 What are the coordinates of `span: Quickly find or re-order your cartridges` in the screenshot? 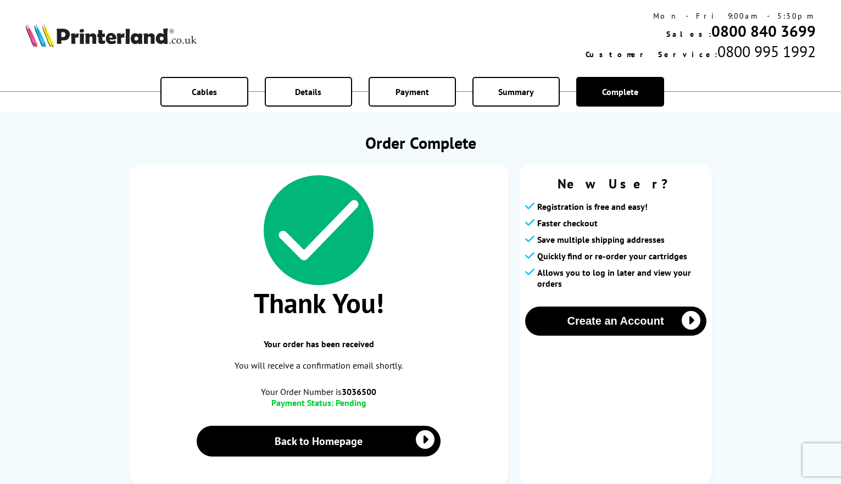 It's located at (612, 256).